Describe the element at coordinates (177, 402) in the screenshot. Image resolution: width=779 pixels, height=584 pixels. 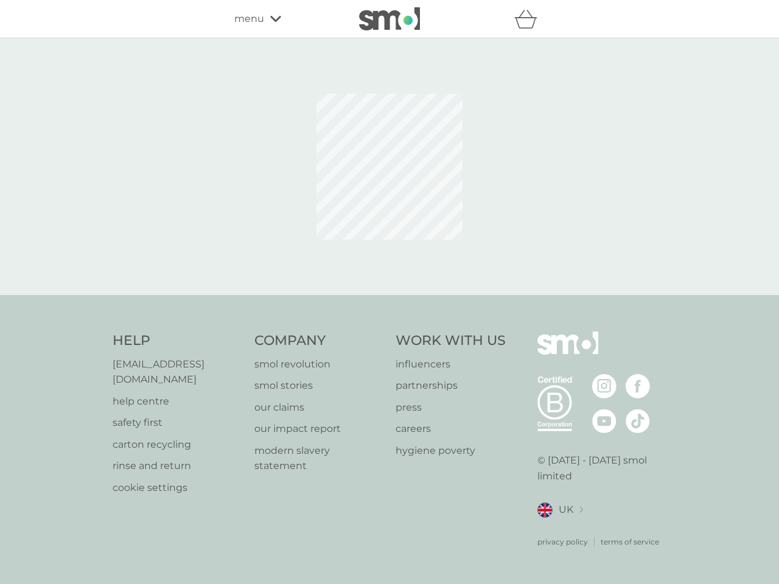
I see `a: help centre` at that location.